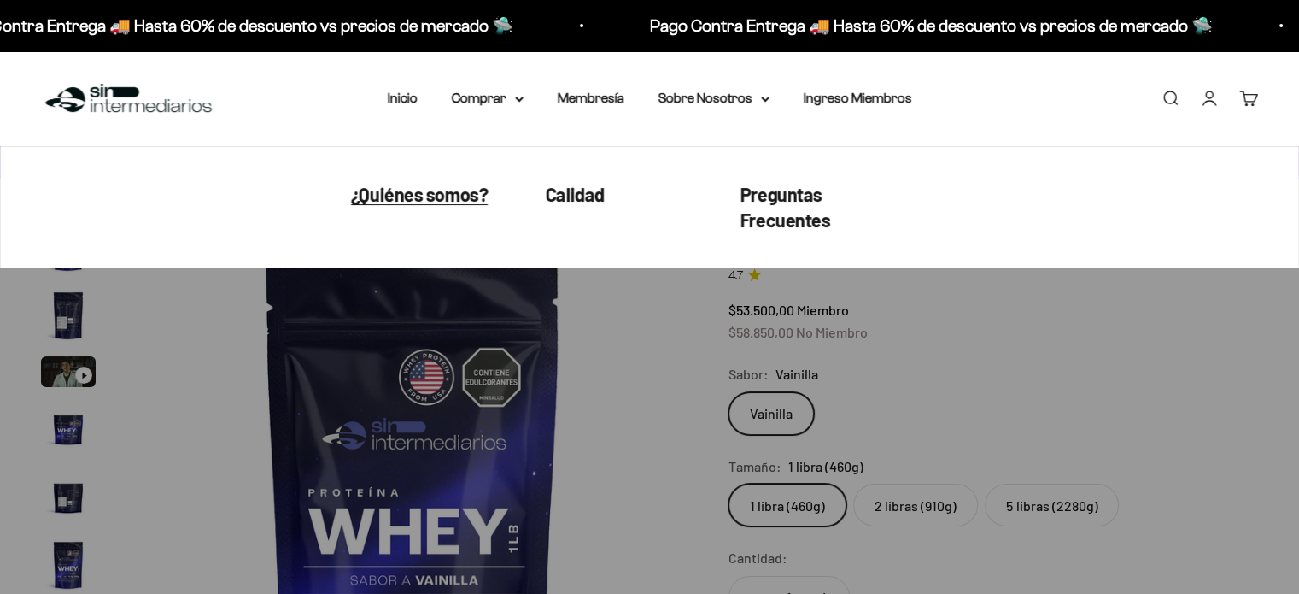  What do you see at coordinates (758, 558) in the screenshot?
I see `label: Cantidad:` at bounding box center [758, 558].